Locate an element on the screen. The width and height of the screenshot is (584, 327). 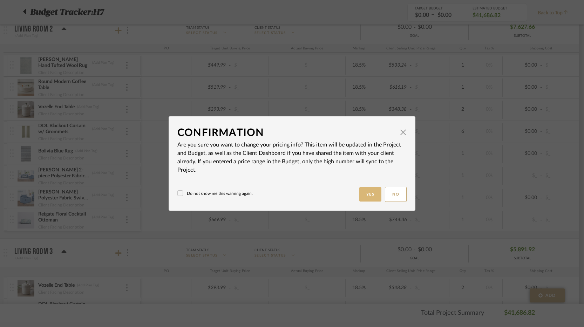
button: Yes is located at coordinates (370, 194).